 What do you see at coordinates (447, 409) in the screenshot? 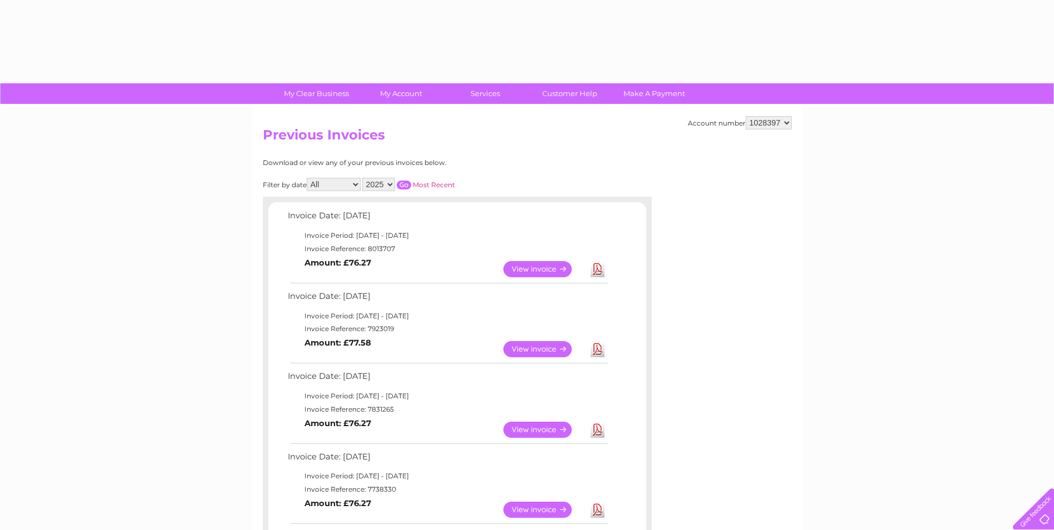
I see `td: Invoice Reference: 7831265` at bounding box center [447, 409].